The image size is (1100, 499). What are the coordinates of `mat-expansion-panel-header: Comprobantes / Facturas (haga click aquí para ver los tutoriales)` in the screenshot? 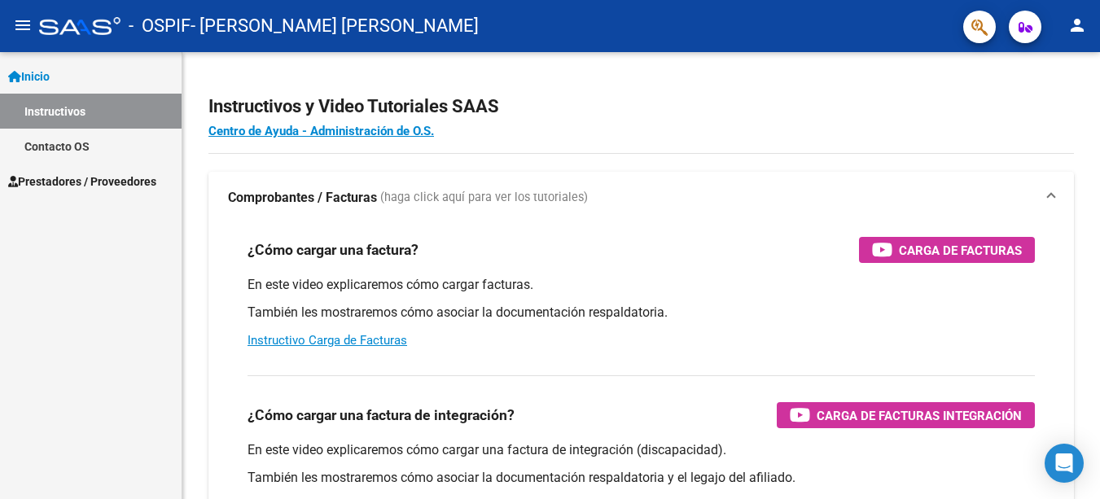 It's located at (641, 198).